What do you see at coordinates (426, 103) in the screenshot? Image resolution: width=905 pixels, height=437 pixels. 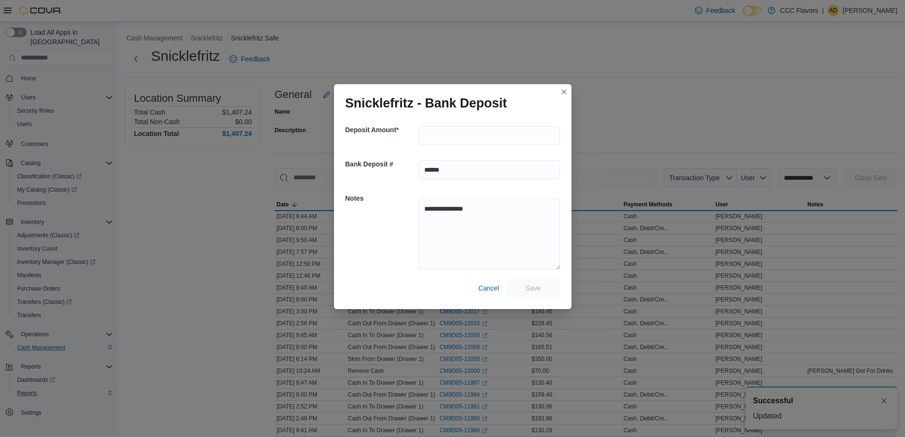 I see `h1: Snicklefritz - Bank Deposit` at bounding box center [426, 103].